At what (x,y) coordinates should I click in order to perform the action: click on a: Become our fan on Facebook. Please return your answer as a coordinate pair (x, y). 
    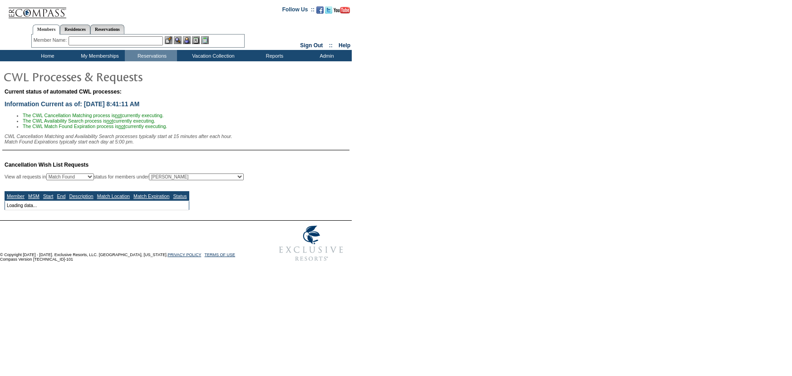
    Looking at the image, I should click on (320, 12).